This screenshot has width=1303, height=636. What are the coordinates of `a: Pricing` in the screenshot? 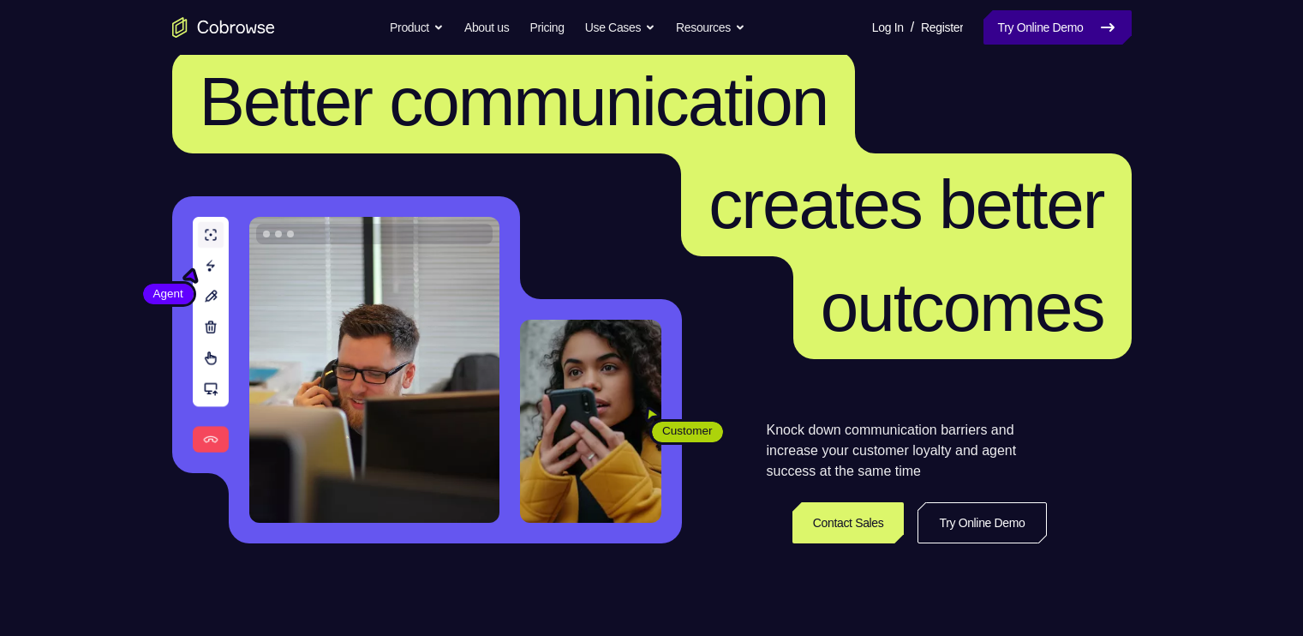 It's located at (547, 27).